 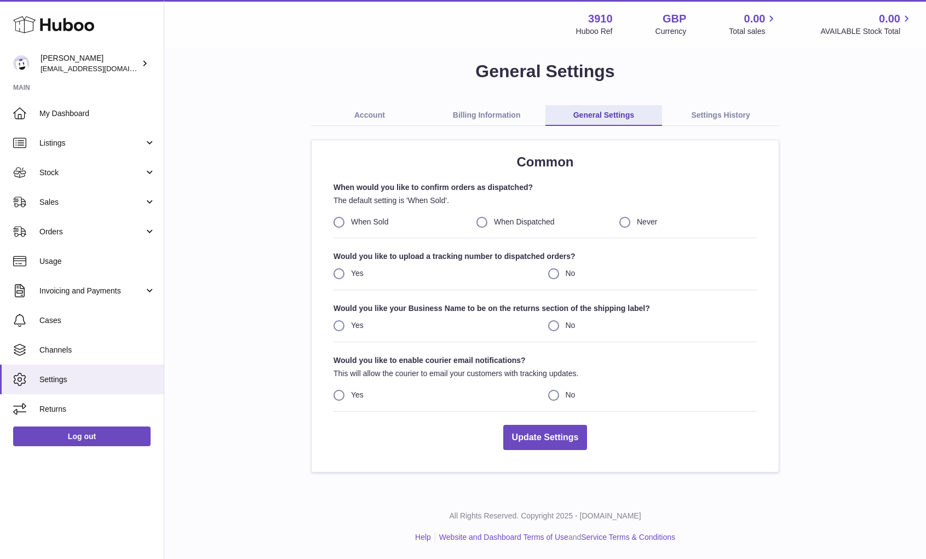 I want to click on label: When Sold, so click(x=402, y=222).